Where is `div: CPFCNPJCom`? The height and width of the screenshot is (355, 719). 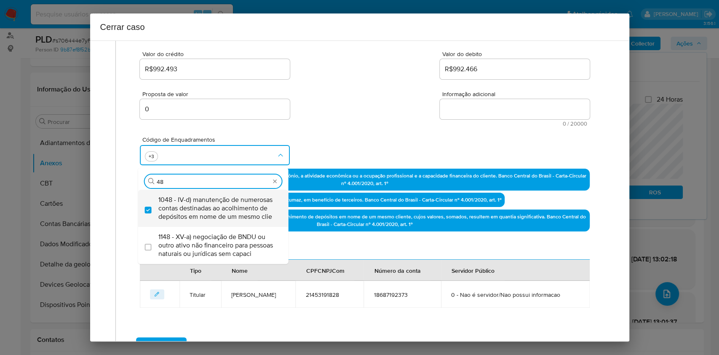
div: CPFCNPJCom is located at coordinates (325, 270).